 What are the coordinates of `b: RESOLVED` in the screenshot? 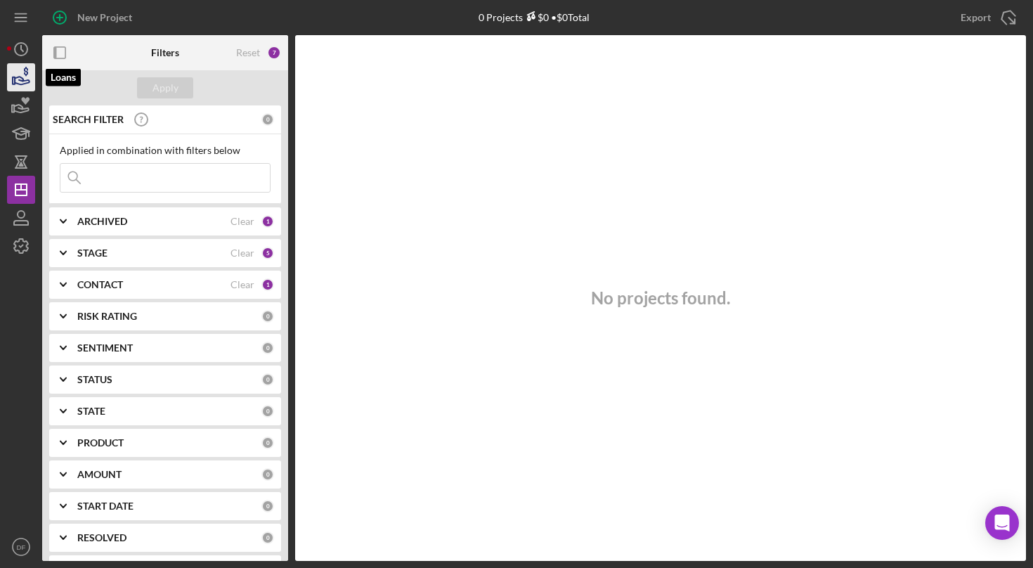 It's located at (102, 538).